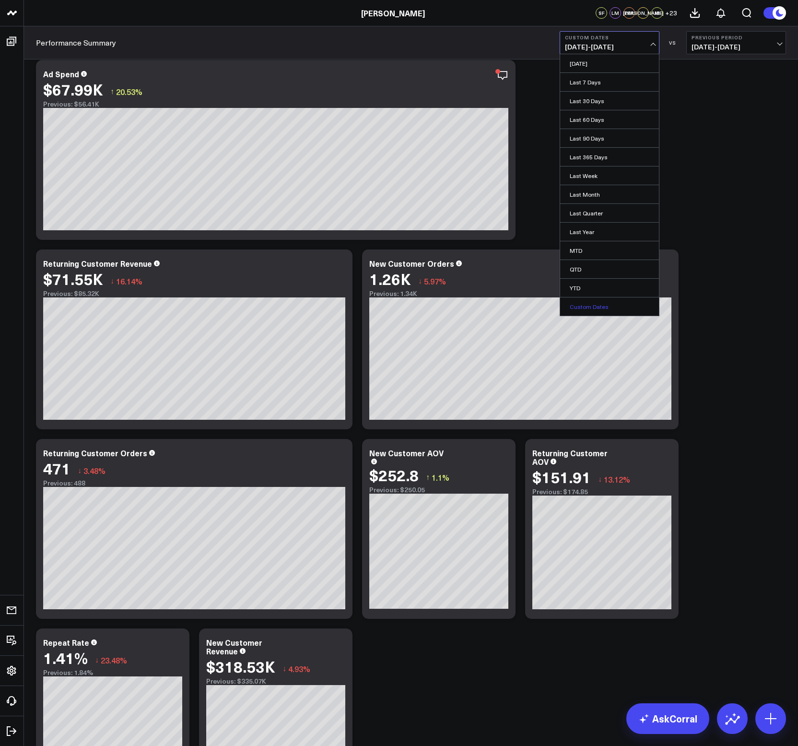 The height and width of the screenshot is (746, 798). Describe the element at coordinates (610, 288) in the screenshot. I see `a: YTD` at that location.